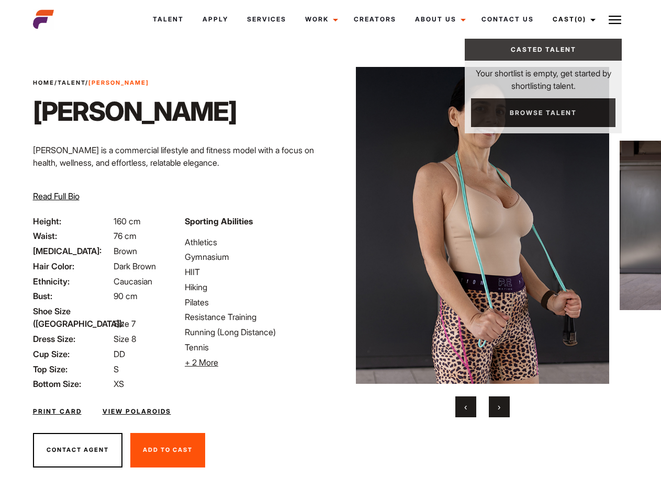  Describe the element at coordinates (375, 19) in the screenshot. I see `a: Creators` at that location.